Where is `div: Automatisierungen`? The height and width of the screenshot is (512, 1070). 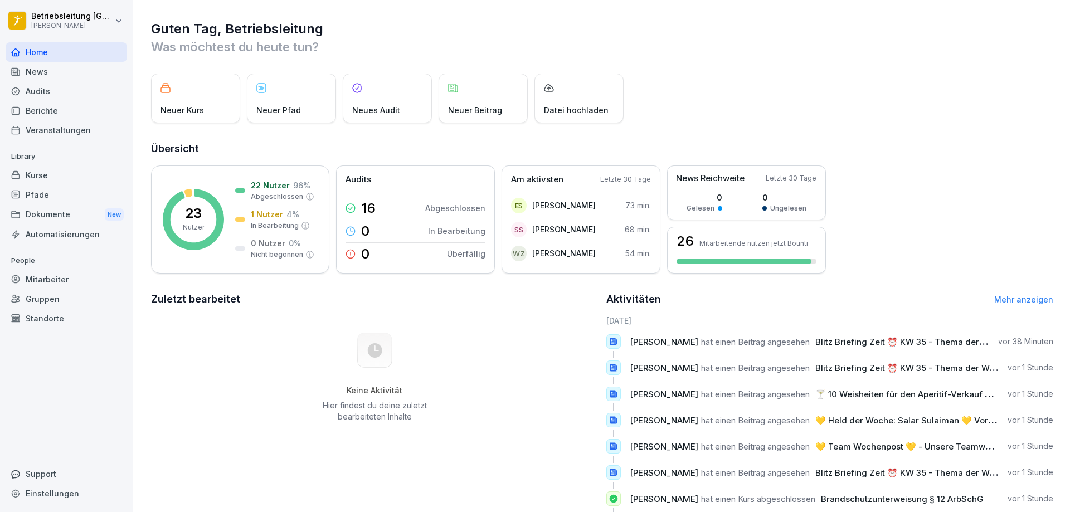 div: Automatisierungen is located at coordinates (66, 234).